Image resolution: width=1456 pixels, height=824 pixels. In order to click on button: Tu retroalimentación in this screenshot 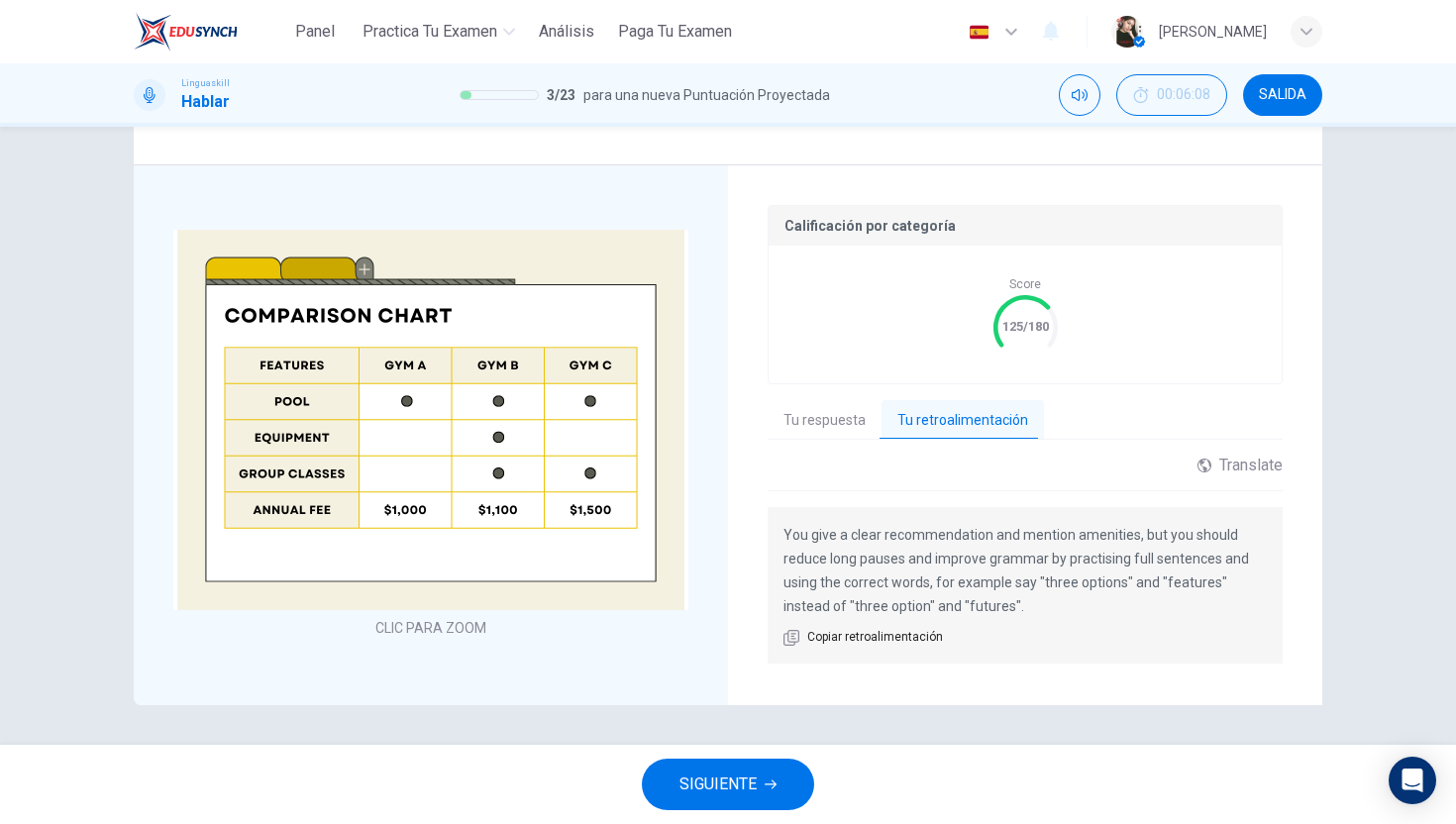, I will do `click(963, 421)`.